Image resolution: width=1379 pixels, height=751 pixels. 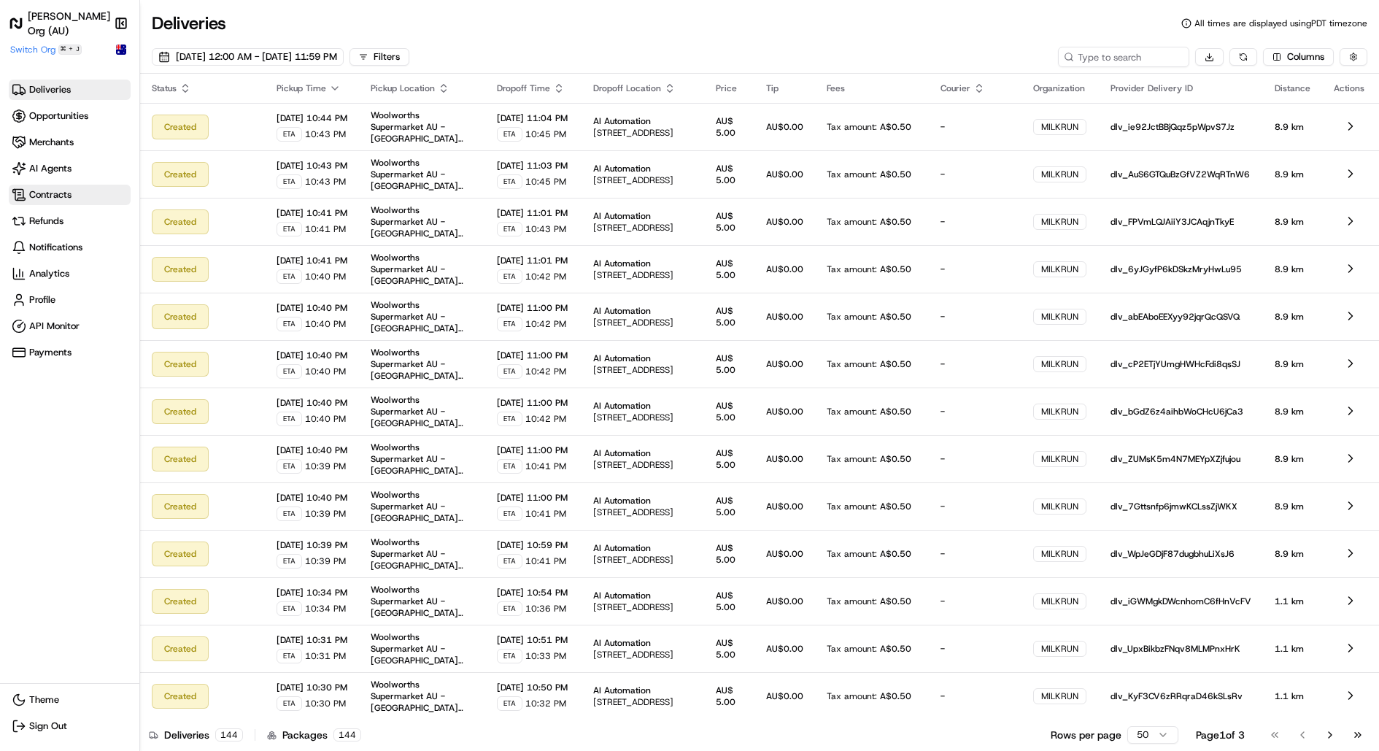 What do you see at coordinates (872, 317) in the screenshot?
I see `div: Tax amount :` at bounding box center [872, 317].